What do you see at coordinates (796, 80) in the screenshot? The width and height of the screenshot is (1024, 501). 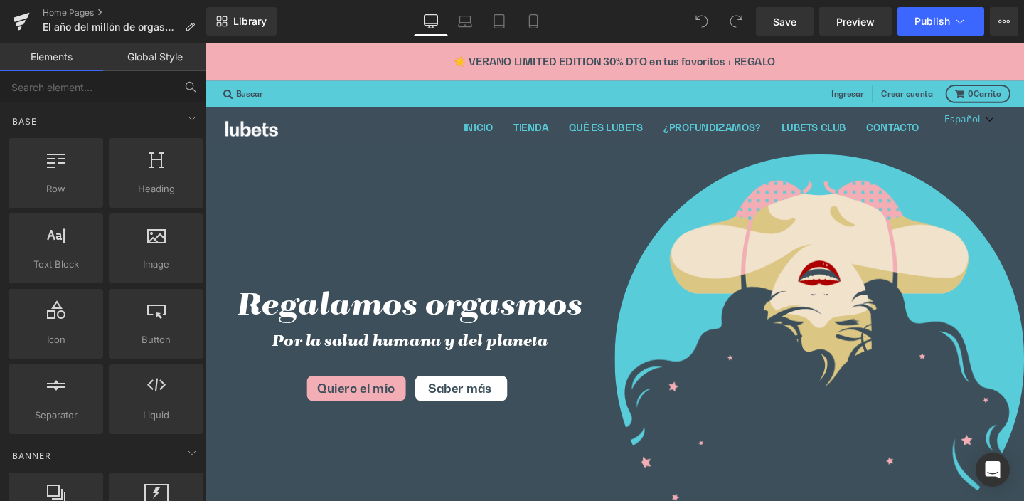 I see `span: Español` at bounding box center [796, 80].